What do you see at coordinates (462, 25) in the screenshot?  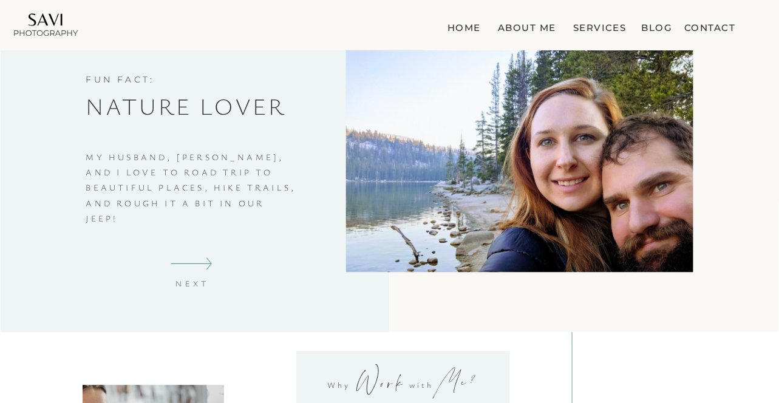 I see `nav: home` at bounding box center [462, 25].